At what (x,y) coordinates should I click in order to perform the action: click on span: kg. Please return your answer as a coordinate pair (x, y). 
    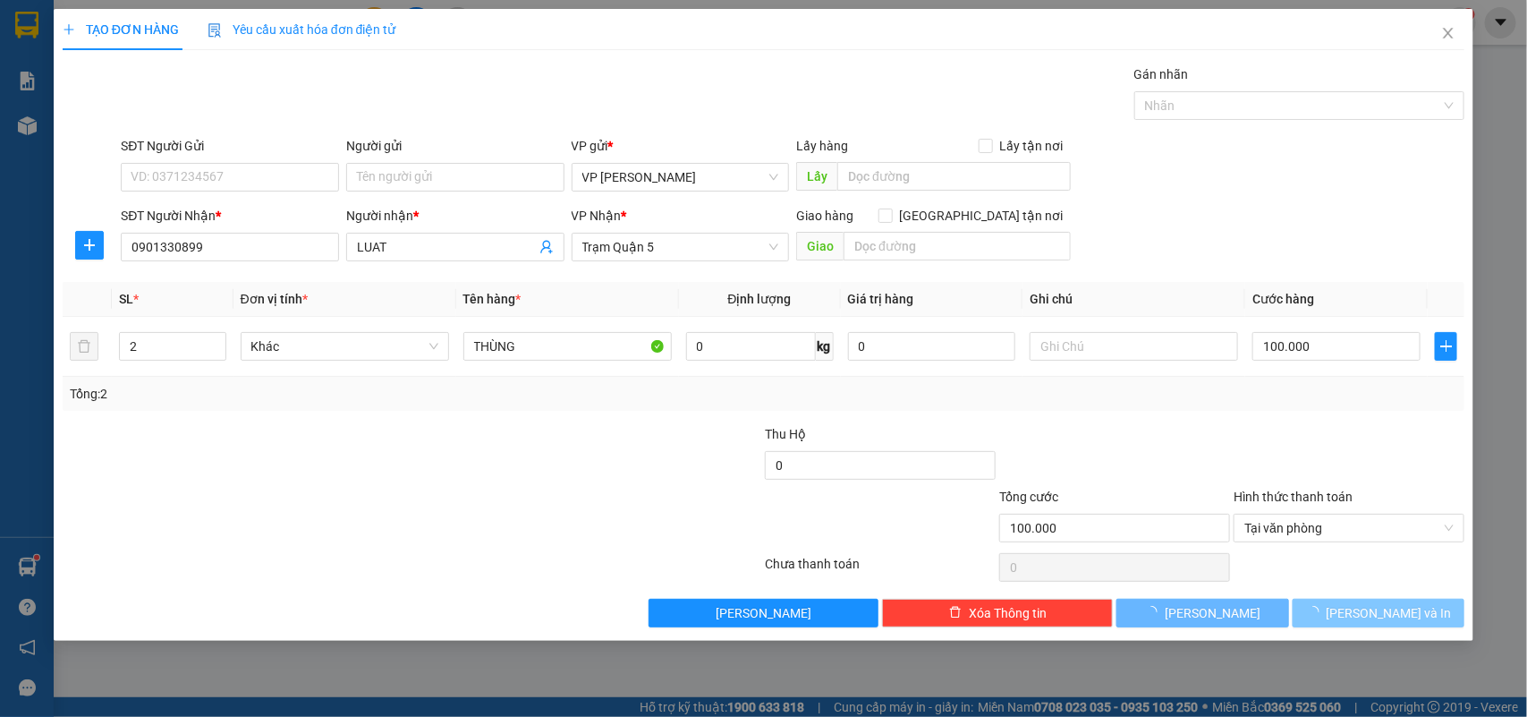
    Looking at the image, I should click on (825, 346).